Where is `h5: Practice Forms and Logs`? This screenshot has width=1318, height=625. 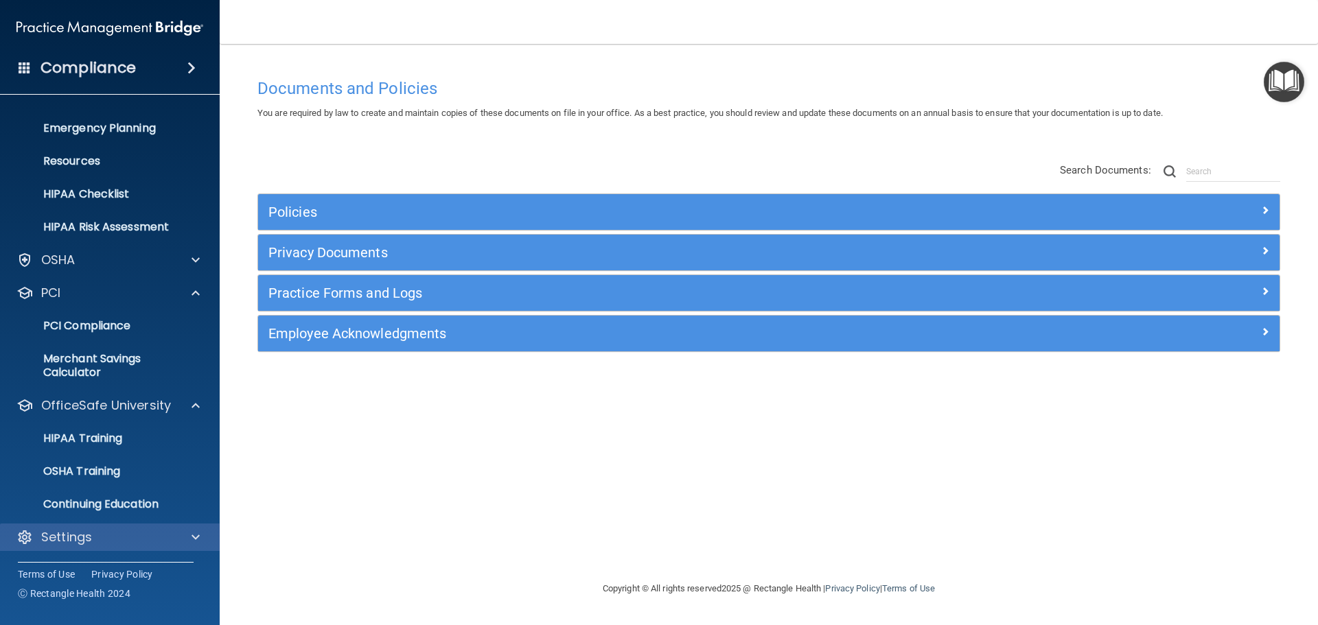
h5: Practice Forms and Logs is located at coordinates (641, 293).